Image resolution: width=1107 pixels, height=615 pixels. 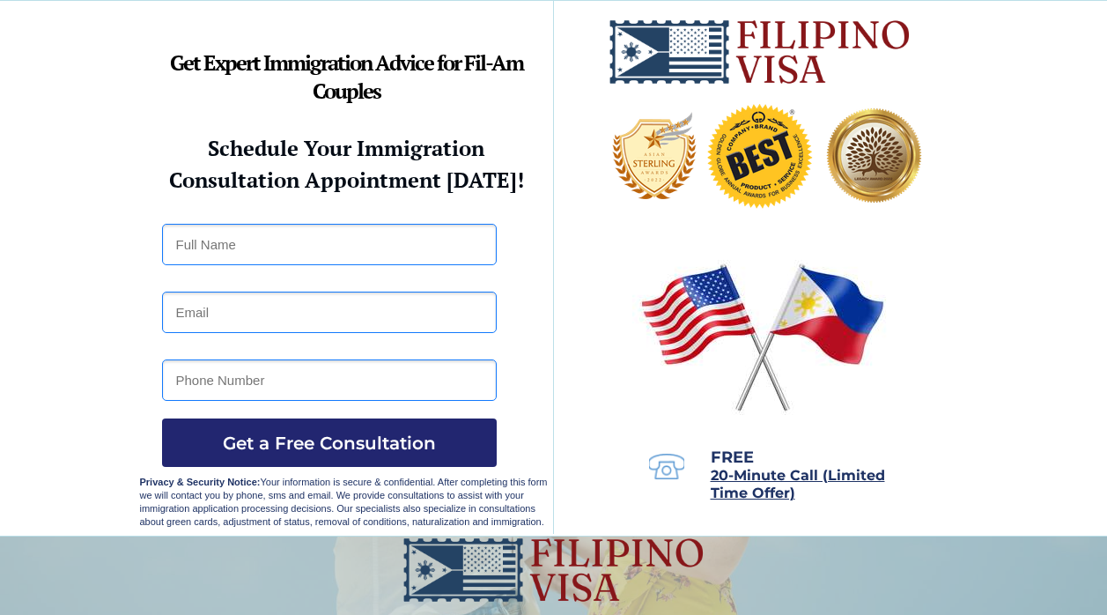 I want to click on a: 20-Minute Call (Limited Time Offer), so click(x=798, y=484).